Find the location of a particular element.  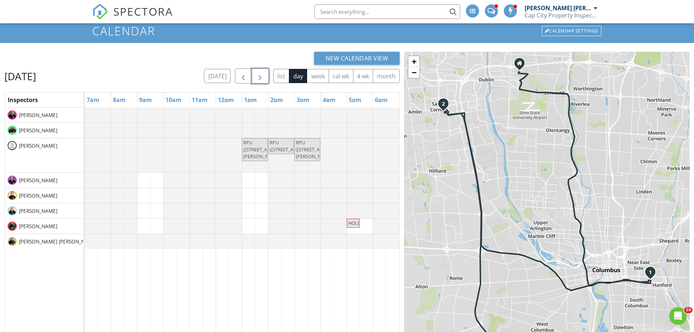

a: 8am is located at coordinates (119, 100).